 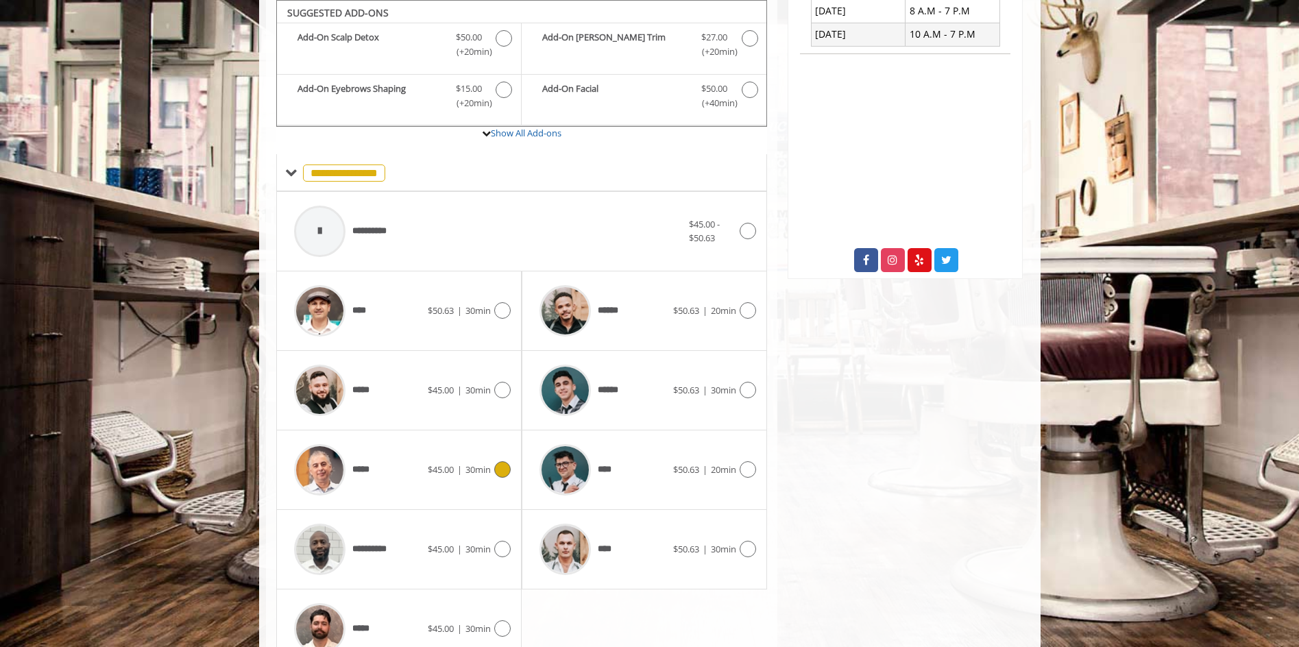 What do you see at coordinates (644, 46) in the screenshot?
I see `label: Add-On Beard Trim` at bounding box center [644, 46].